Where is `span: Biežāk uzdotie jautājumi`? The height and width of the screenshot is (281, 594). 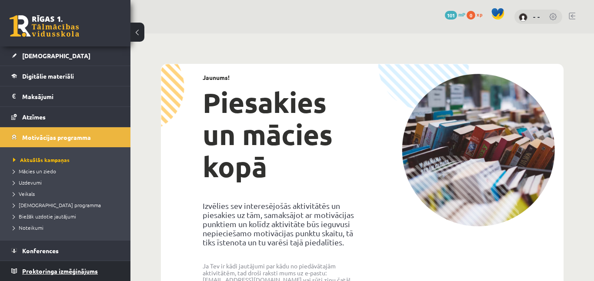
span: Biežāk uzdotie jautājumi is located at coordinates (44, 216).